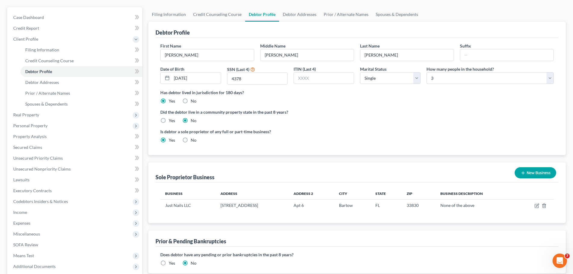 Image resolution: width=573 pixels, height=274 pixels. What do you see at coordinates (38, 158) in the screenshot?
I see `span: Unsecured Priority Claims` at bounding box center [38, 158].